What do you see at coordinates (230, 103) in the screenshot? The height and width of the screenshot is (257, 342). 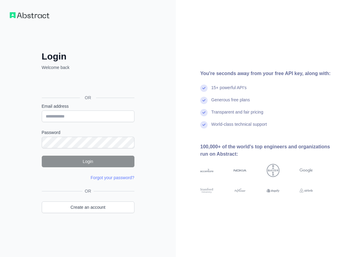 I see `div: Generous free plans` at bounding box center [230, 103].